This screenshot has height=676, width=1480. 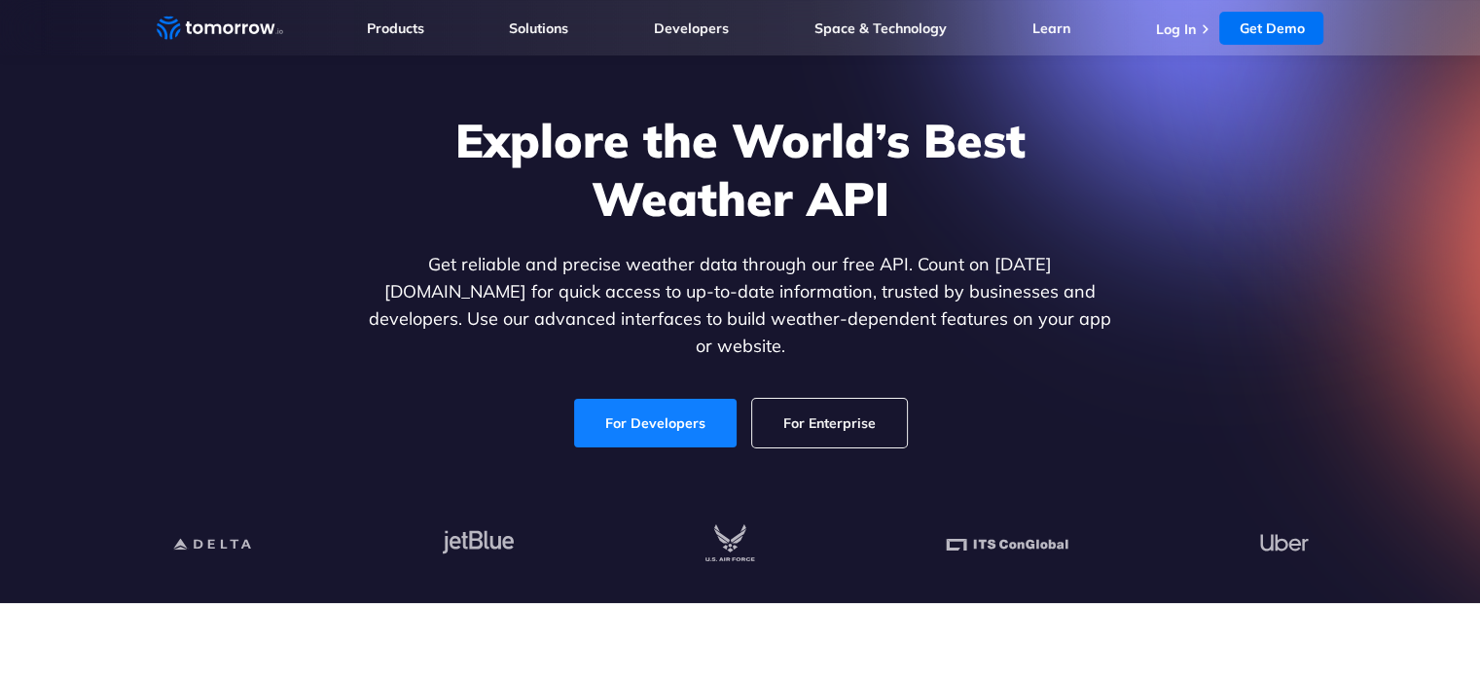 What do you see at coordinates (829, 423) in the screenshot?
I see `a: For Enterprise` at bounding box center [829, 423].